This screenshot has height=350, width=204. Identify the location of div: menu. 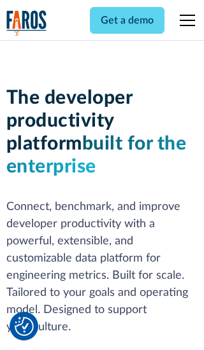
(185, 20).